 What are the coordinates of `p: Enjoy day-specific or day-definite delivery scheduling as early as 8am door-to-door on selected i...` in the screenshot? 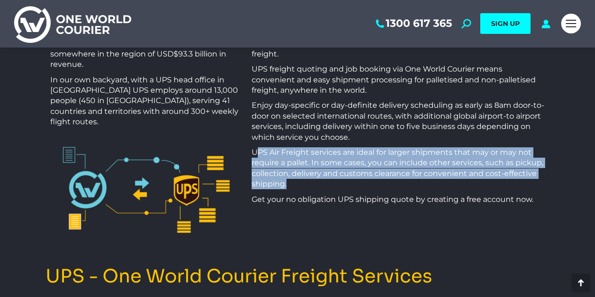 It's located at (398, 121).